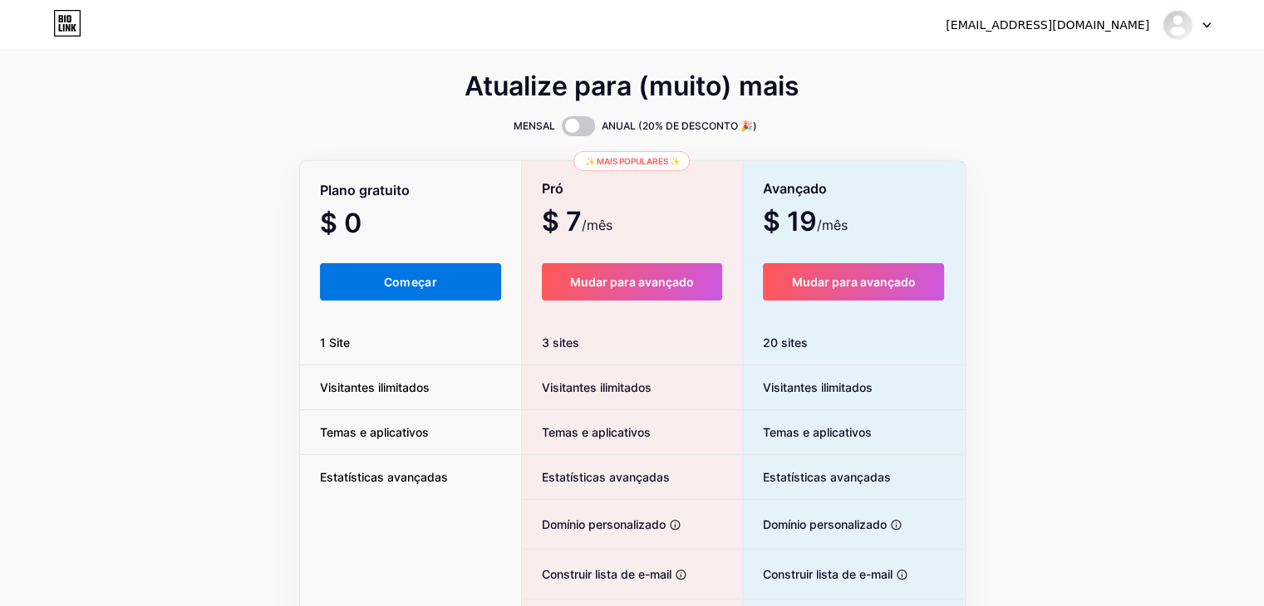  I want to click on font: $ 7, so click(562, 221).